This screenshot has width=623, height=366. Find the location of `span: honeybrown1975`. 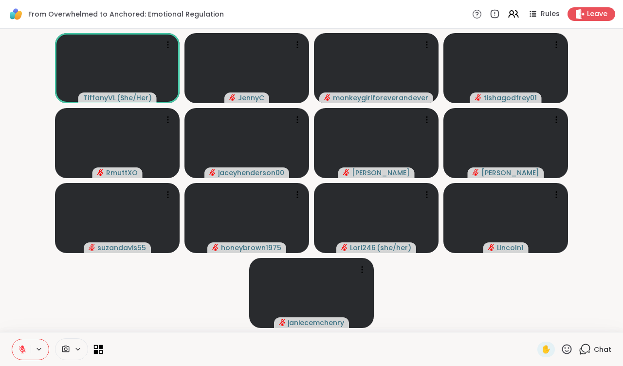

span: honeybrown1975 is located at coordinates (251, 248).